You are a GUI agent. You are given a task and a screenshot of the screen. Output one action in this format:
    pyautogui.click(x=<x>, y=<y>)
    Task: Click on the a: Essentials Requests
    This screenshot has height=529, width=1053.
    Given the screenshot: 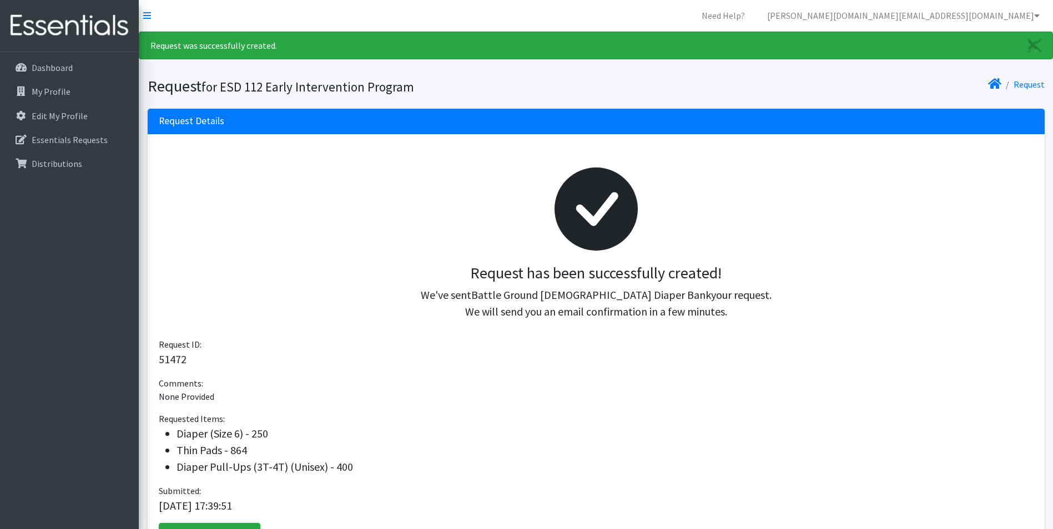 What is the action you would take?
    pyautogui.click(x=69, y=140)
    